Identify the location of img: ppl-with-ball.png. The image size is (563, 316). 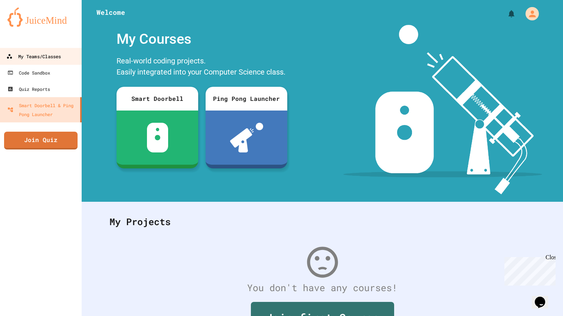
(246, 138).